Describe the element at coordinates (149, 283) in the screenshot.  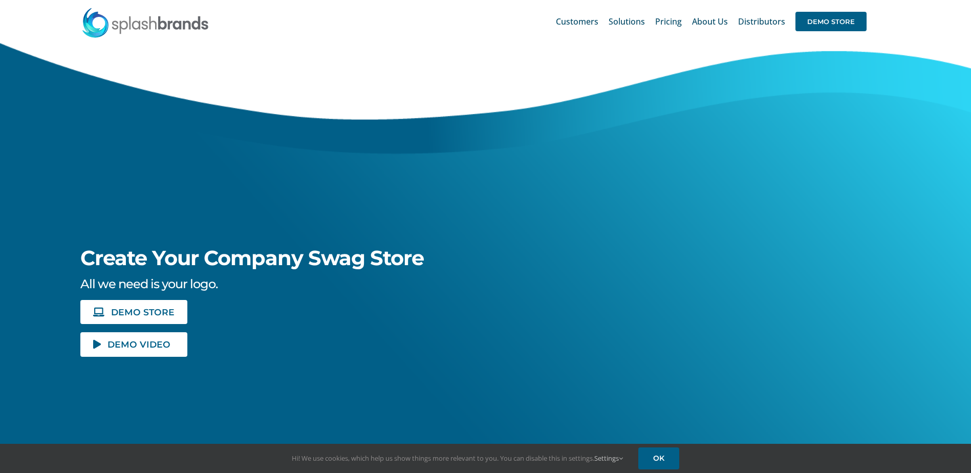
I see `span: All we need is your logo.` at that location.